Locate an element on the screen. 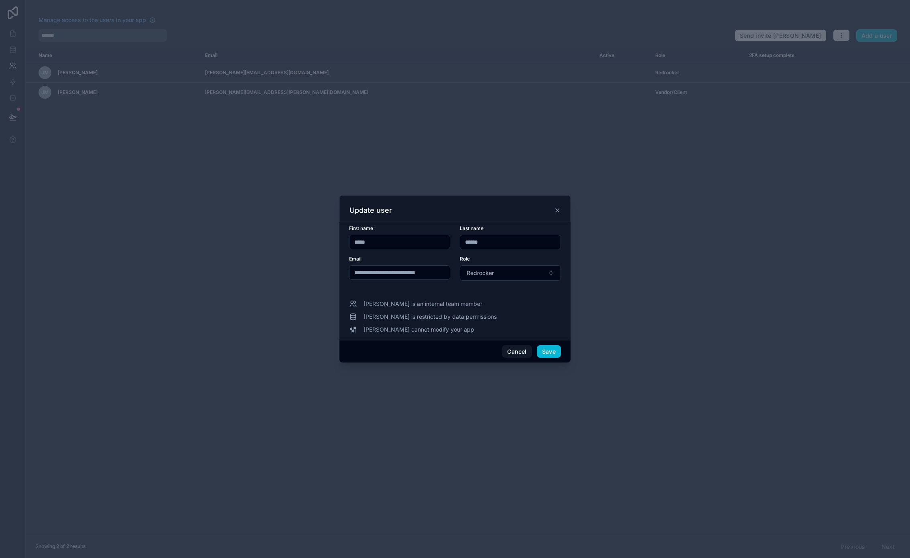 Image resolution: width=910 pixels, height=558 pixels. h3: Update user is located at coordinates (371, 210).